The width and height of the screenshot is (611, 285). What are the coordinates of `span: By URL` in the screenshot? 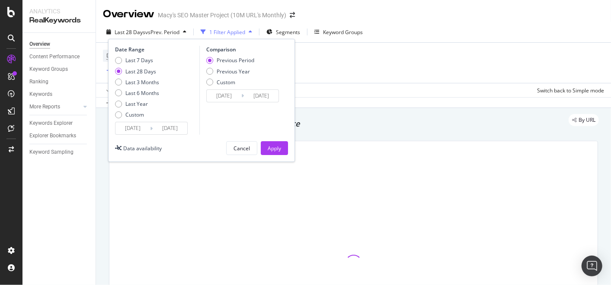 It's located at (587, 120).